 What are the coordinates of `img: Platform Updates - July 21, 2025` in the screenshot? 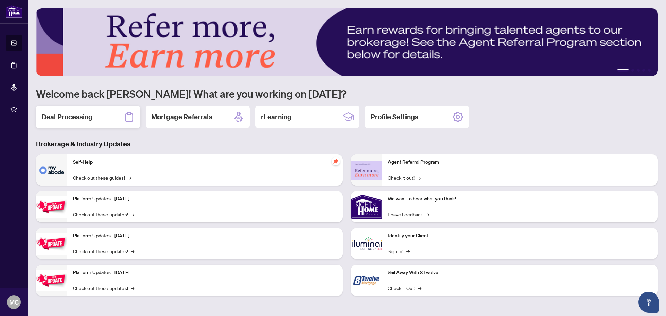 It's located at (52, 207).